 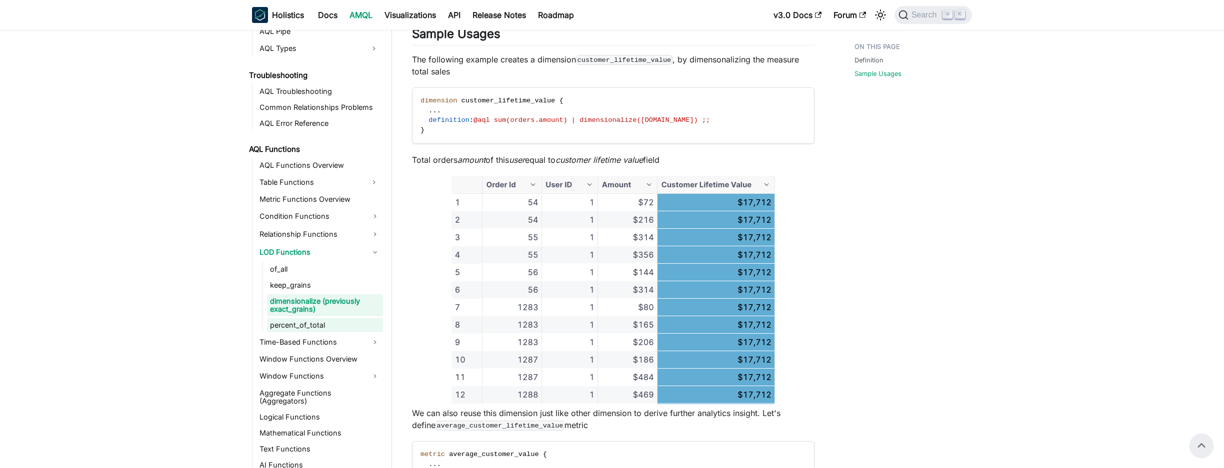 What do you see at coordinates (319, 31) in the screenshot?
I see `a: AQL Pipe` at bounding box center [319, 31].